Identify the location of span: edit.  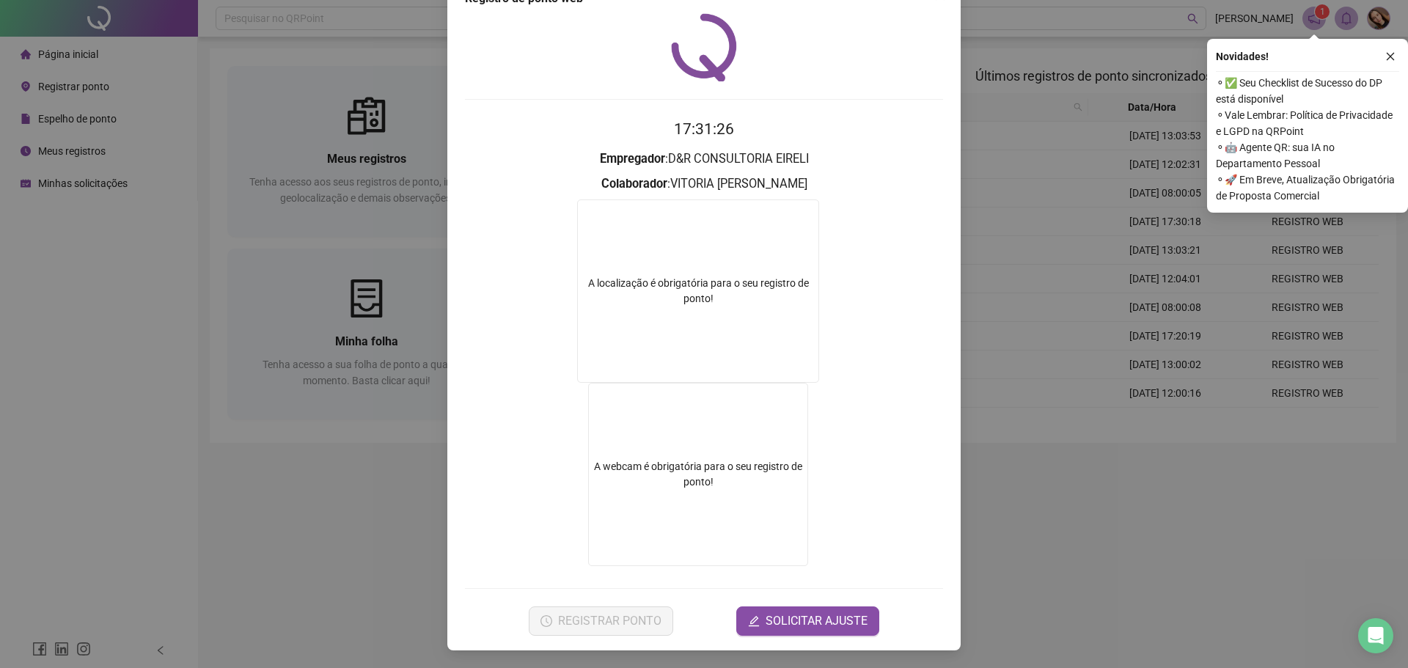
(754, 621).